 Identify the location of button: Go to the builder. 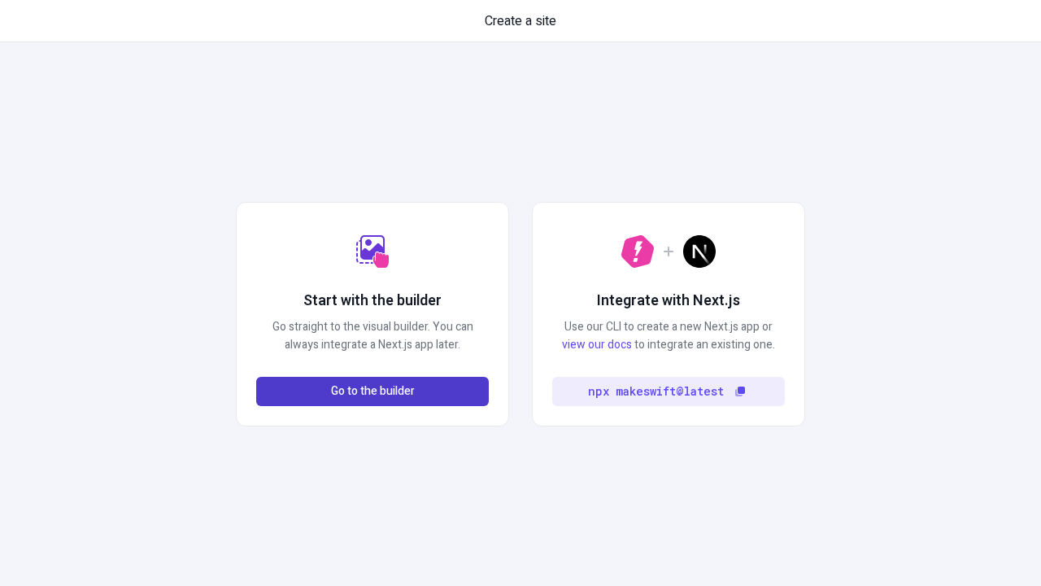
(373, 391).